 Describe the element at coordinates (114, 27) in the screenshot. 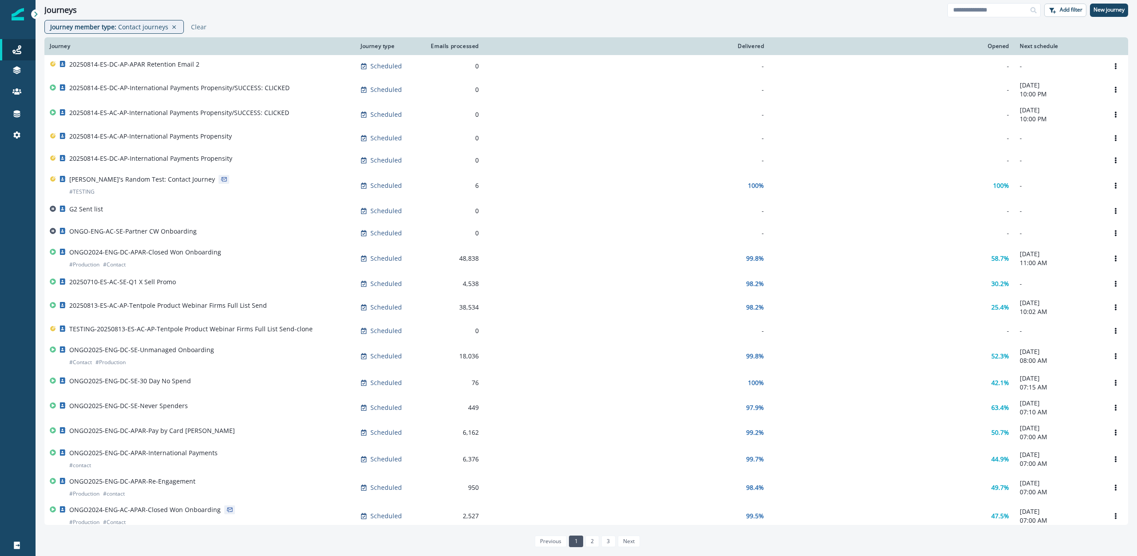

I see `div: Journey member type: Contact journeys` at that location.